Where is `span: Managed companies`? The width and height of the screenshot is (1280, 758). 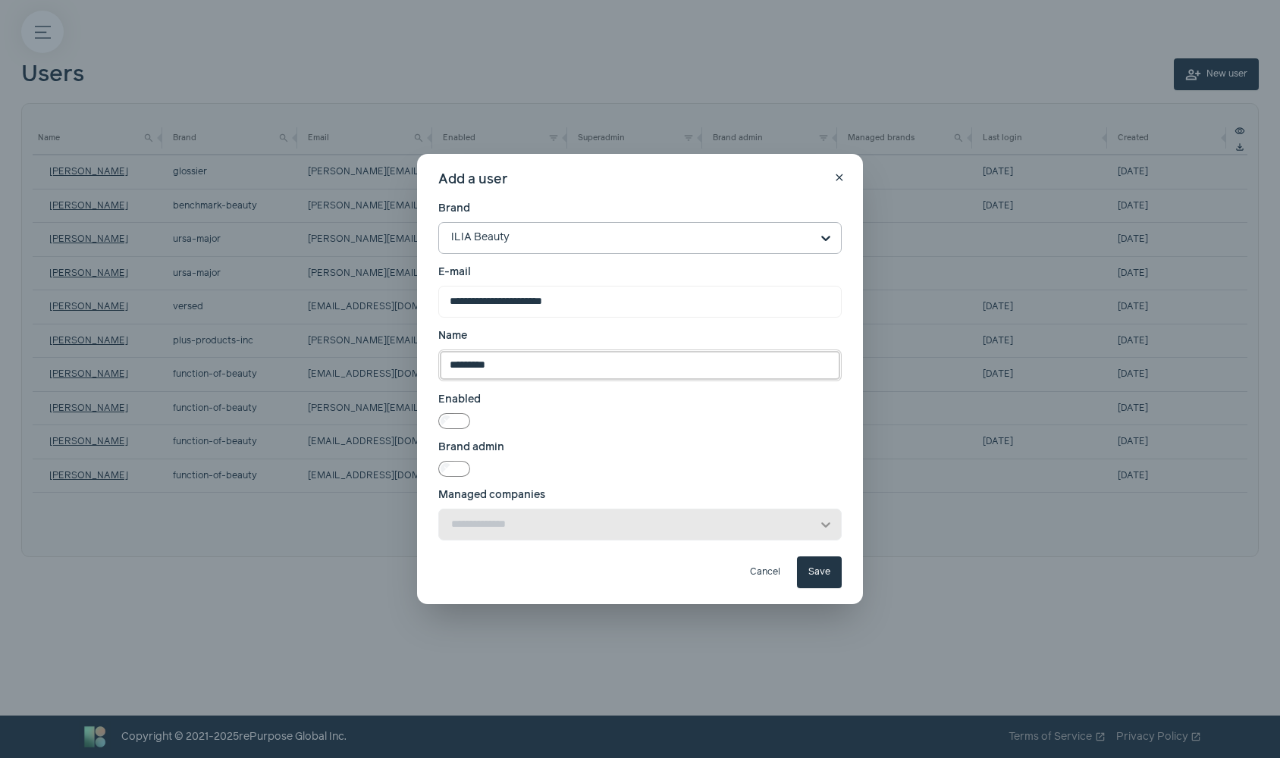 span: Managed companies is located at coordinates (640, 495).